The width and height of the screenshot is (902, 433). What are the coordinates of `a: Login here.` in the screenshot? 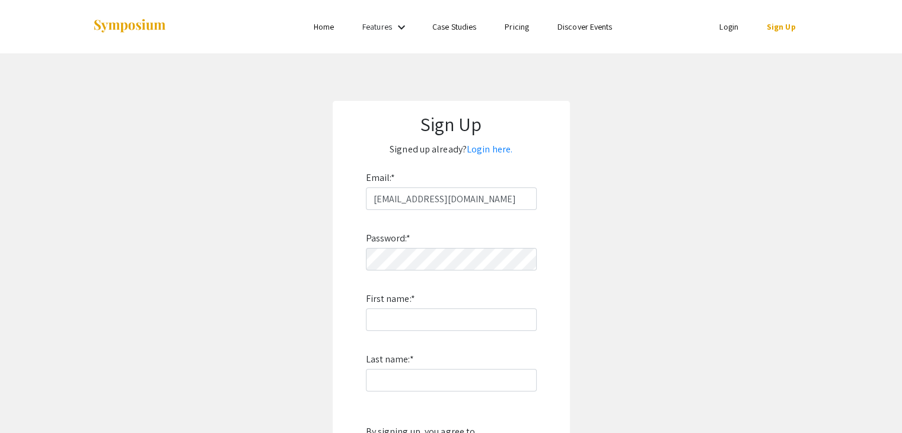 It's located at (489, 149).